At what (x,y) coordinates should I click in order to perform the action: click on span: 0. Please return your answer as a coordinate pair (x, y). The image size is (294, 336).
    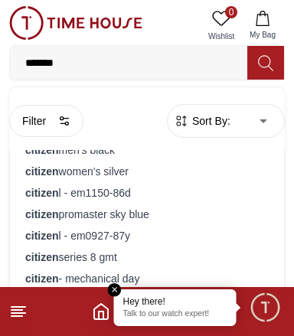
    Looking at the image, I should click on (231, 12).